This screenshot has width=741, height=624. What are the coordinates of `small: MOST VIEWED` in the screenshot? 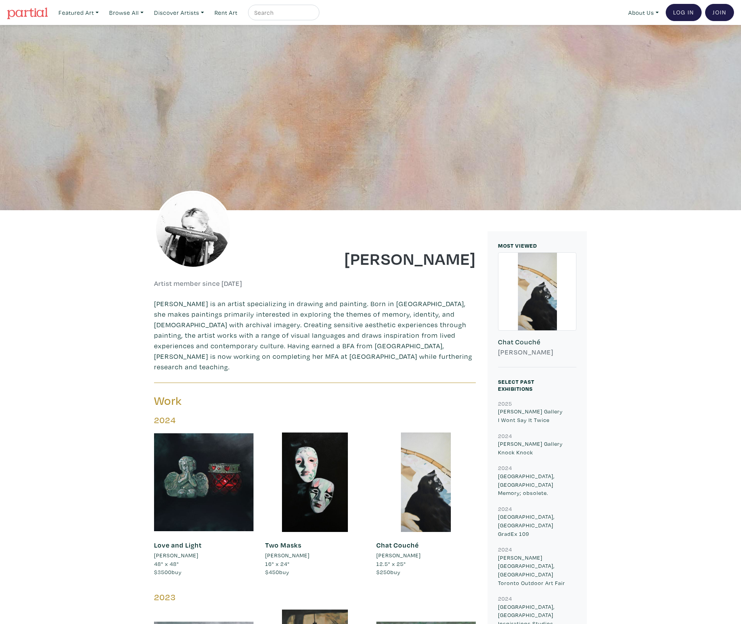 It's located at (518, 245).